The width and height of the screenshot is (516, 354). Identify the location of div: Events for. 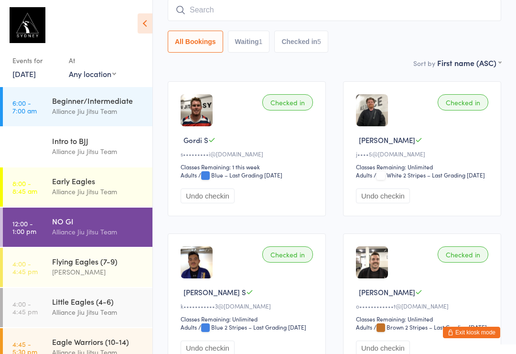
(36, 60).